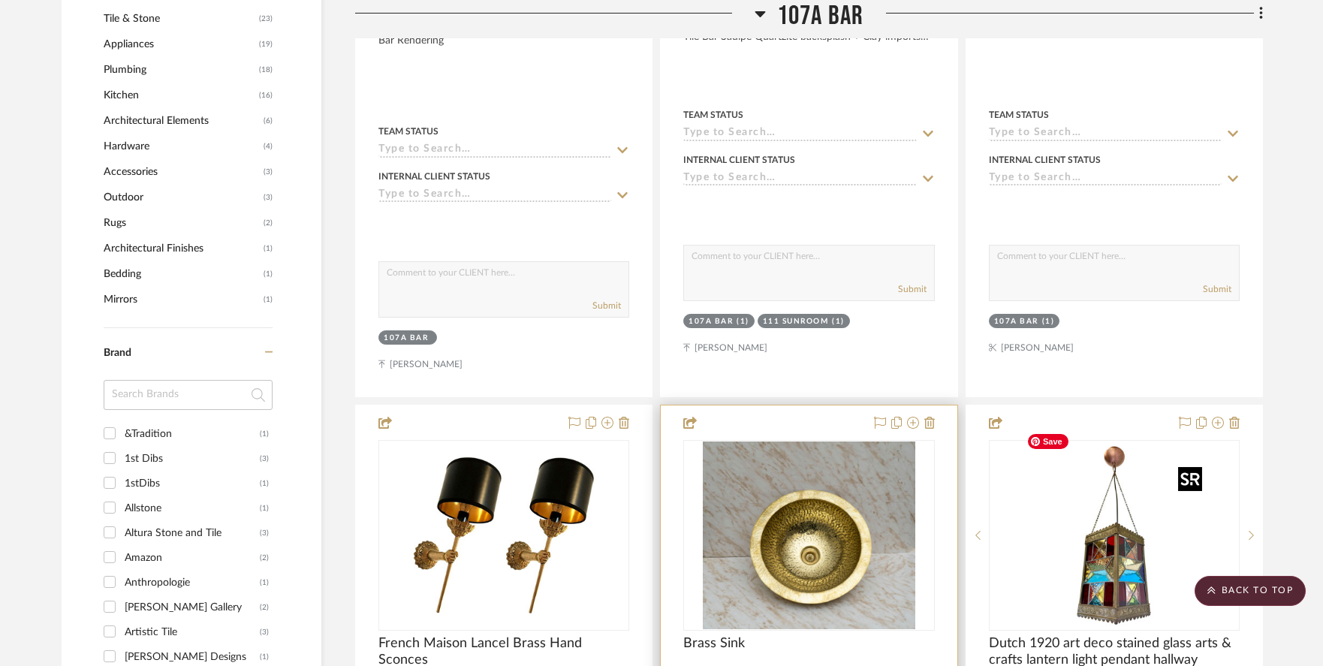 This screenshot has height=666, width=1323. Describe the element at coordinates (179, 70) in the screenshot. I see `span: Plumbing` at that location.